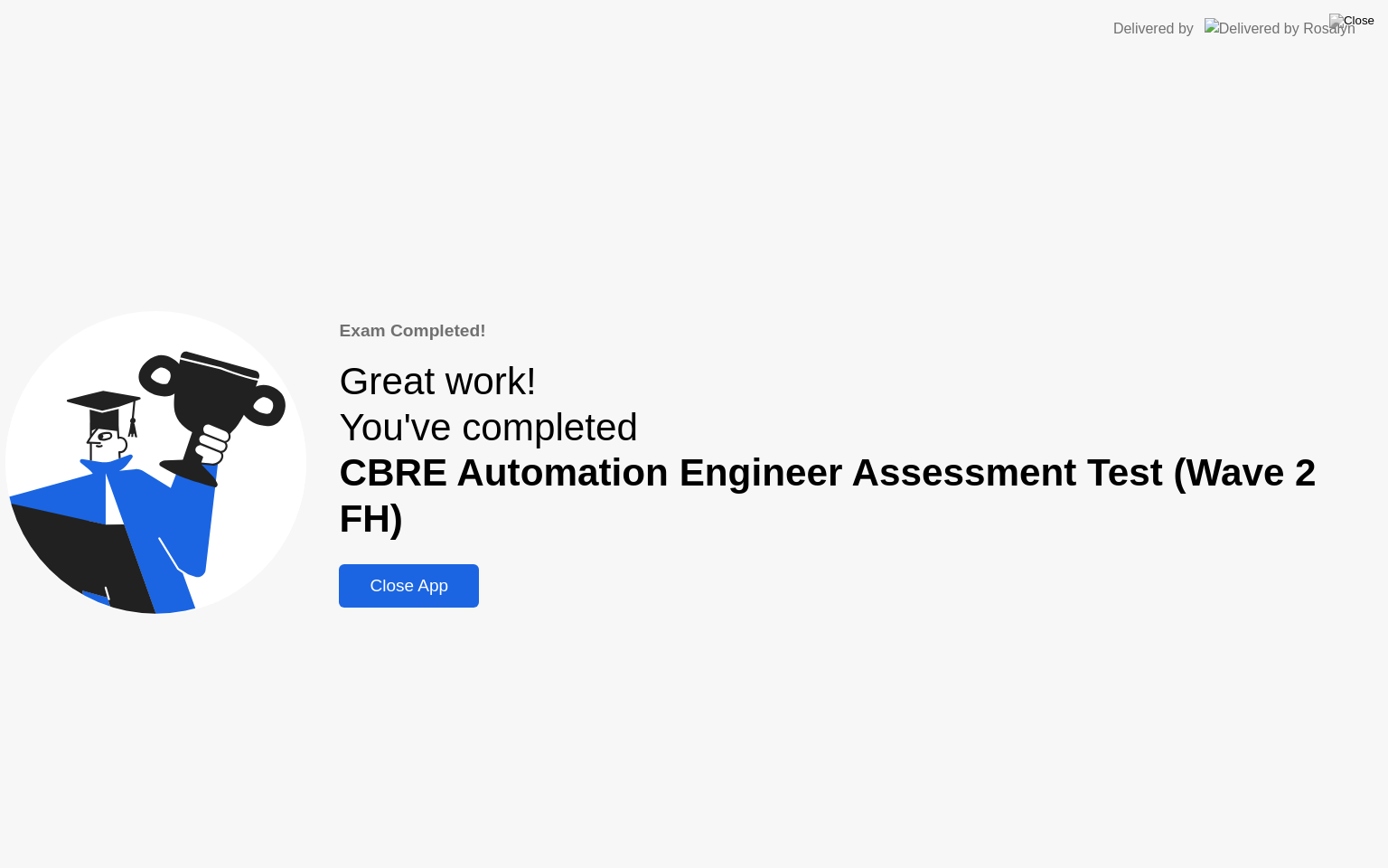 The width and height of the screenshot is (1388, 868). Describe the element at coordinates (1153, 29) in the screenshot. I see `div: Delivered by` at that location.